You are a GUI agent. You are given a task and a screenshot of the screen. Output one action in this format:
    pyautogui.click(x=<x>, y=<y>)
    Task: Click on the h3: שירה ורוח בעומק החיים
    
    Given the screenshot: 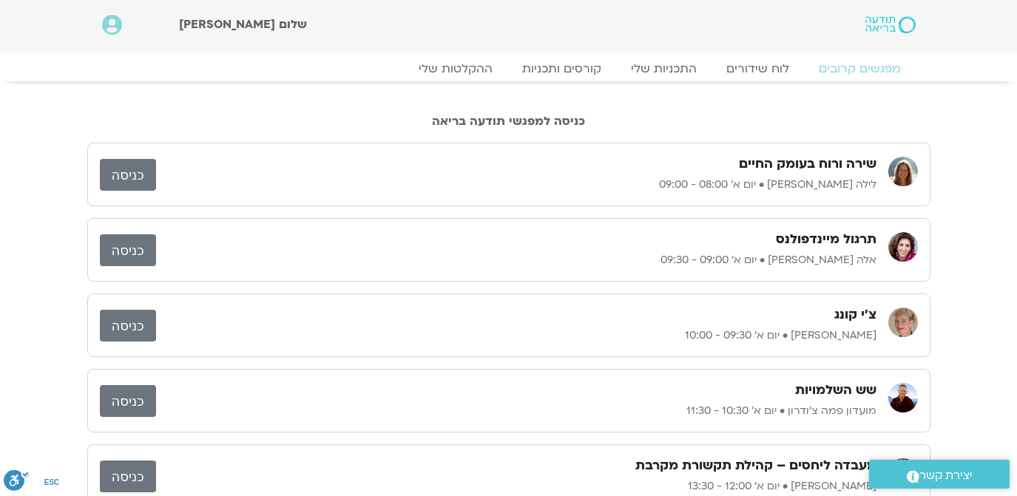 What is the action you would take?
    pyautogui.click(x=807, y=164)
    